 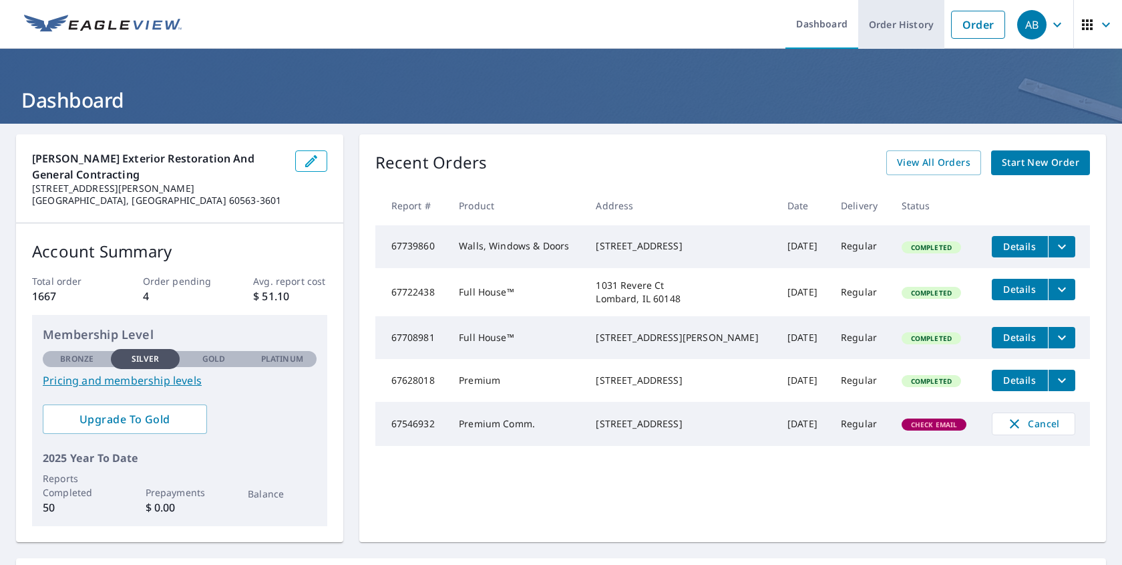 I want to click on h1: Dashboard, so click(x=561, y=100).